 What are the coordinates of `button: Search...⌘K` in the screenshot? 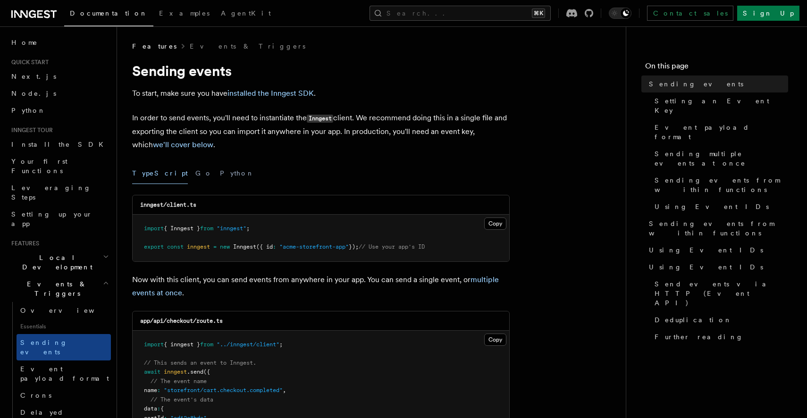 It's located at (460, 13).